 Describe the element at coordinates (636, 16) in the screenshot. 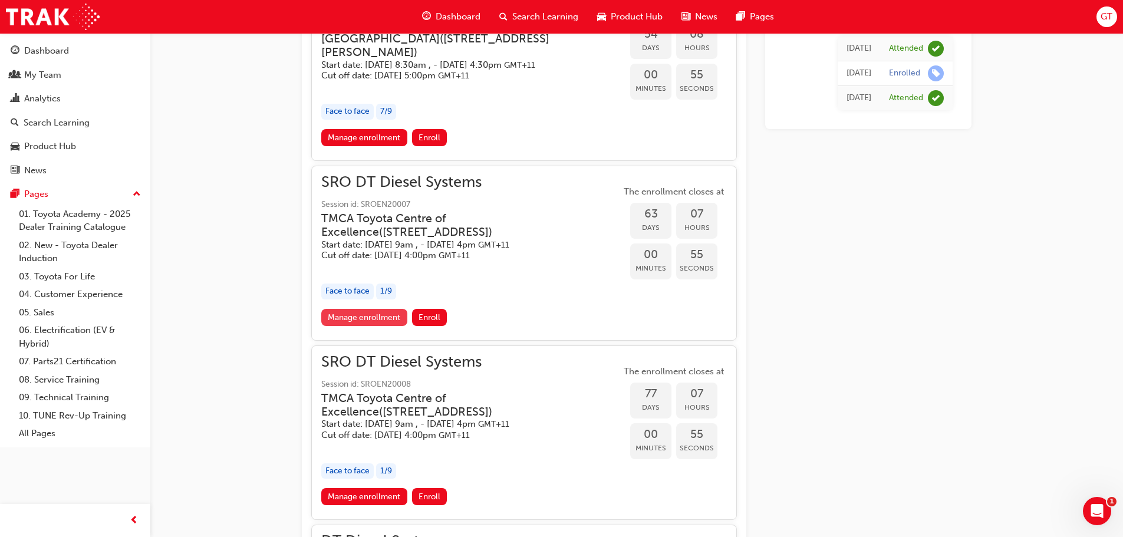

I see `span: Product Hub` at that location.